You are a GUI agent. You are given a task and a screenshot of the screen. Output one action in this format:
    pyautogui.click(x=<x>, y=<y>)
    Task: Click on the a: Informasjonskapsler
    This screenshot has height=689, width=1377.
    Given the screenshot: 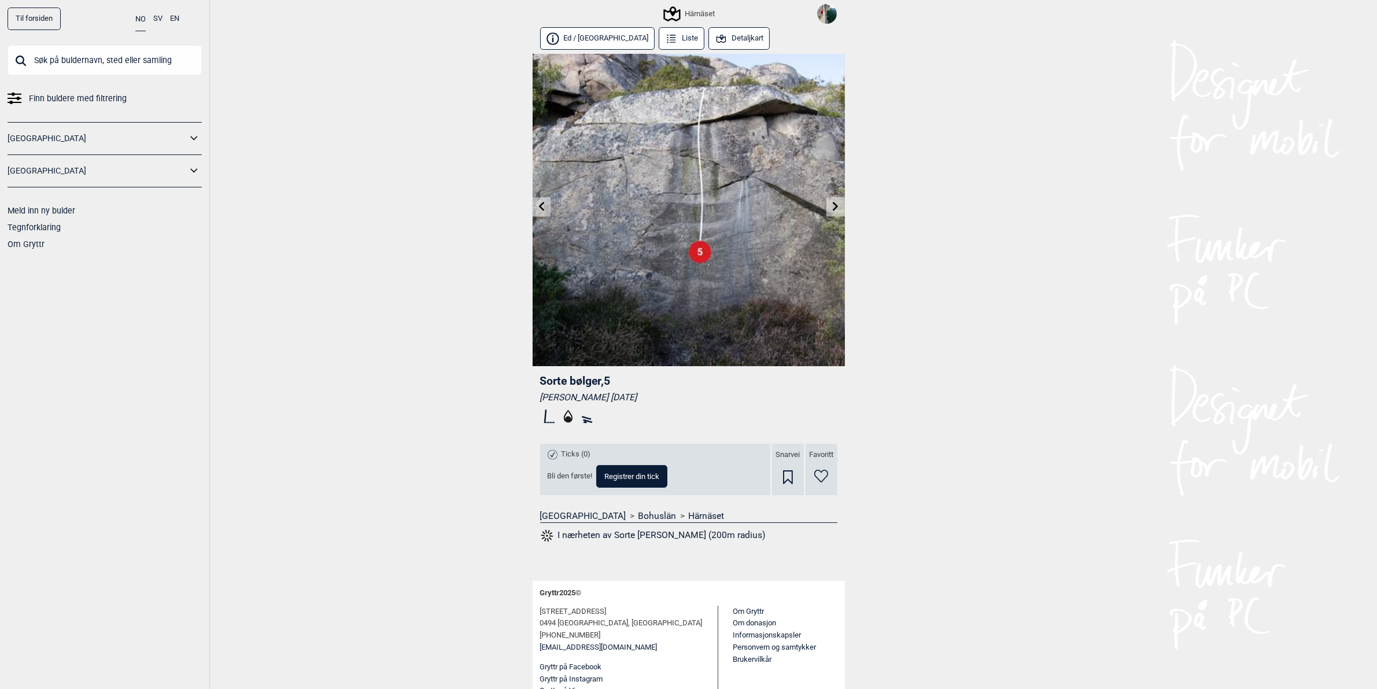 What is the action you would take?
    pyautogui.click(x=767, y=634)
    